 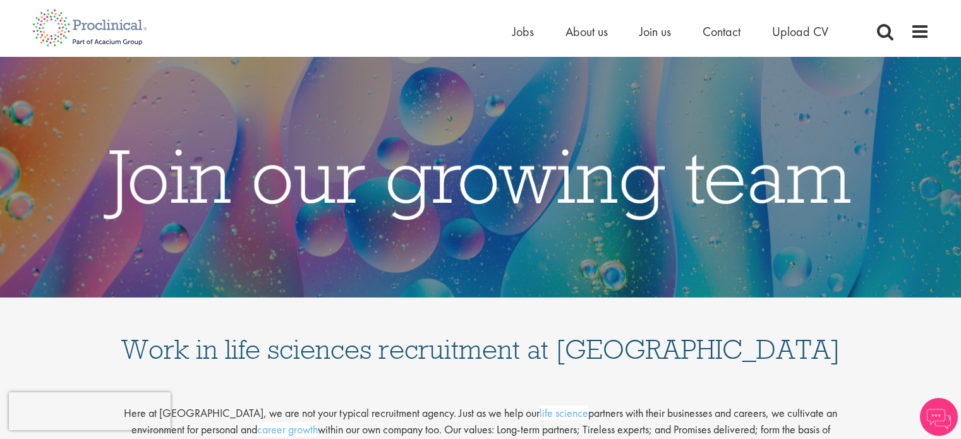 I want to click on img: Chatbot, so click(x=939, y=417).